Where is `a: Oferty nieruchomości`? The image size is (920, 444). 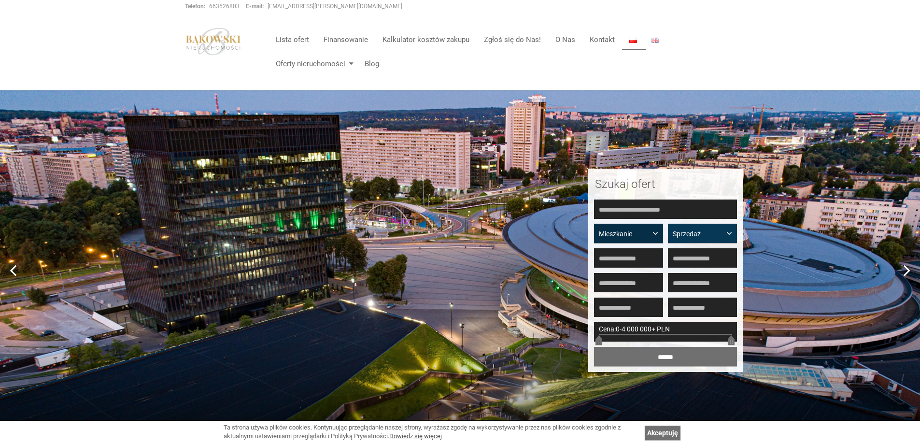
a: Oferty nieruchomości is located at coordinates (313, 64).